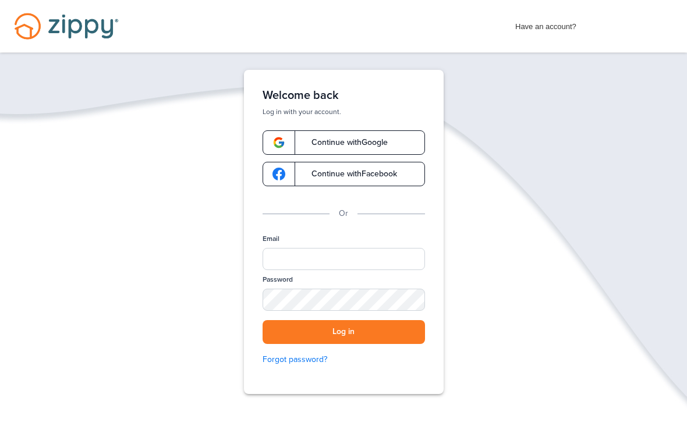 Image resolution: width=687 pixels, height=433 pixels. Describe the element at coordinates (344, 96) in the screenshot. I see `h1: Welcome back` at that location.